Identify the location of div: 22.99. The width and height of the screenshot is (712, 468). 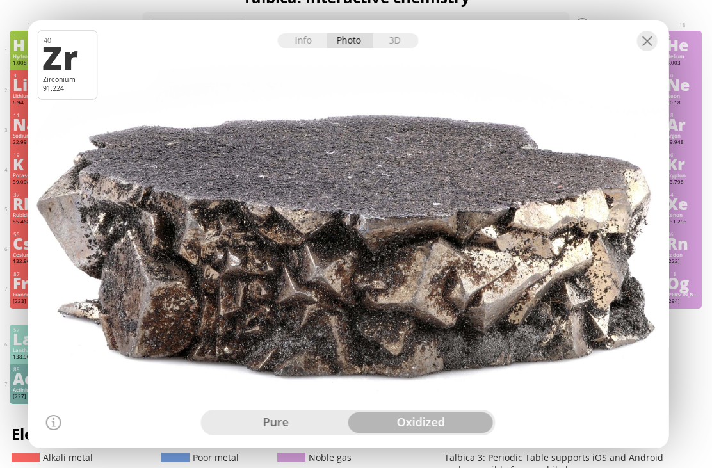
(29, 143).